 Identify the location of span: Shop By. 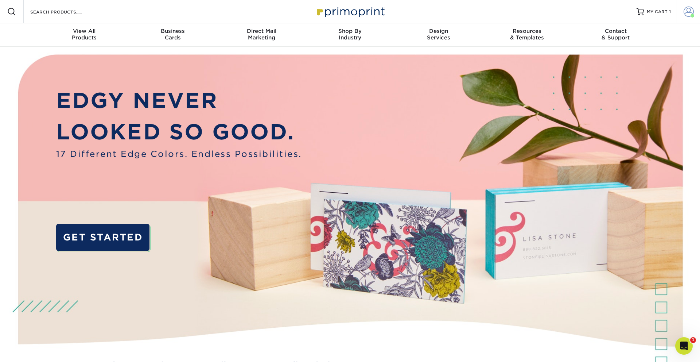
(350, 31).